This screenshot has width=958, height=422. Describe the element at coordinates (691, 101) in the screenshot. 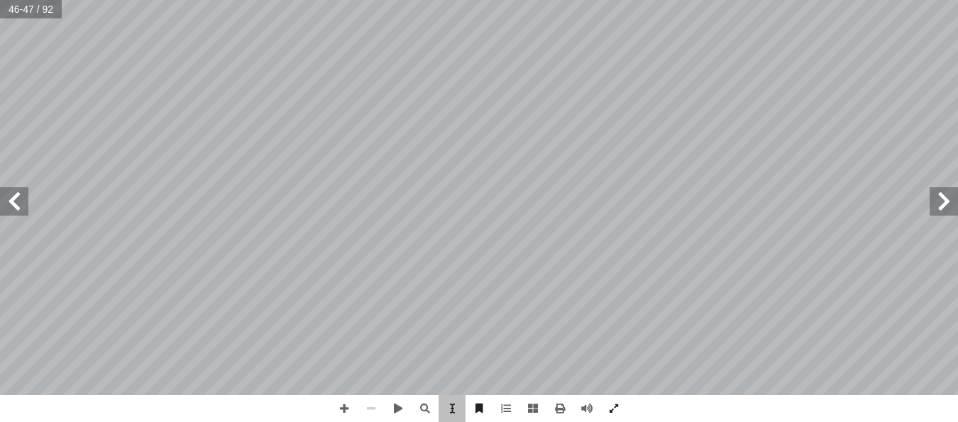

I see `span: هر` at that location.